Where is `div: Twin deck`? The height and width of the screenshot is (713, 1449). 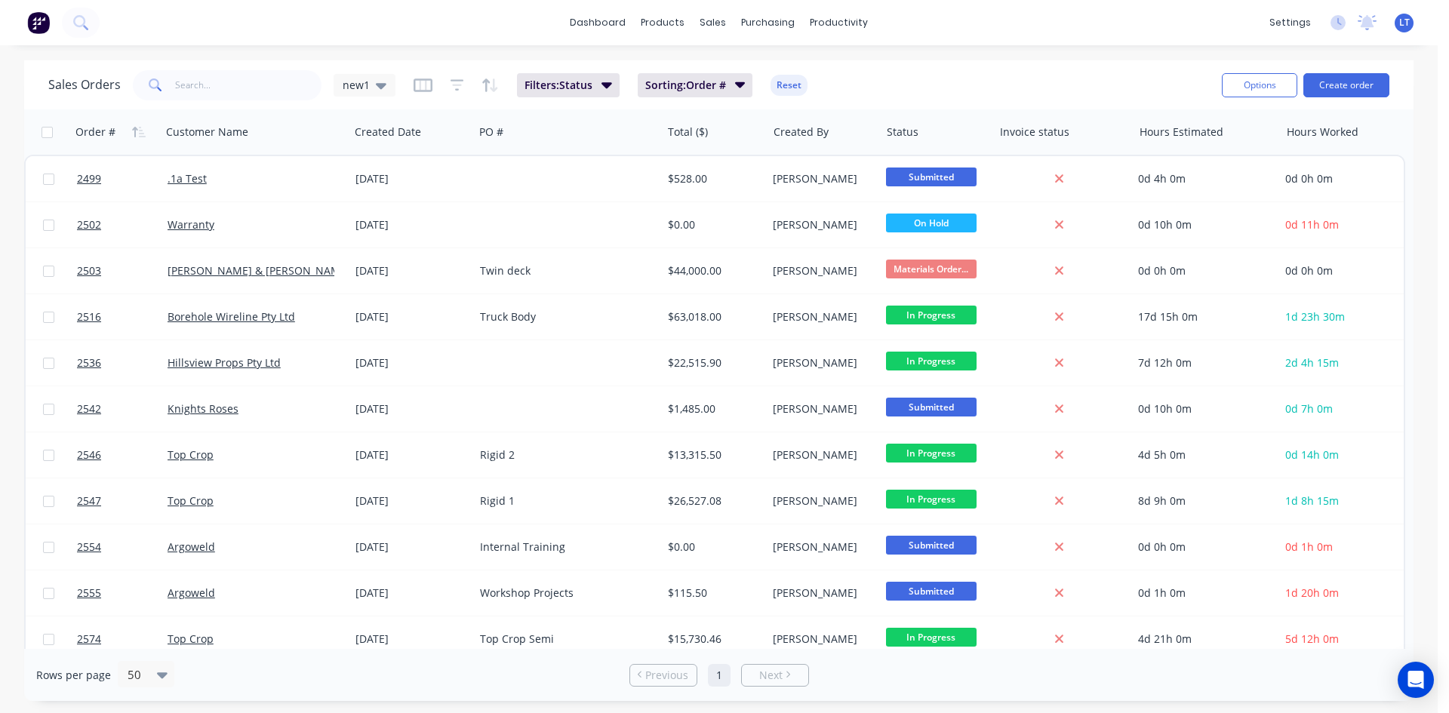 div: Twin deck is located at coordinates (563, 271).